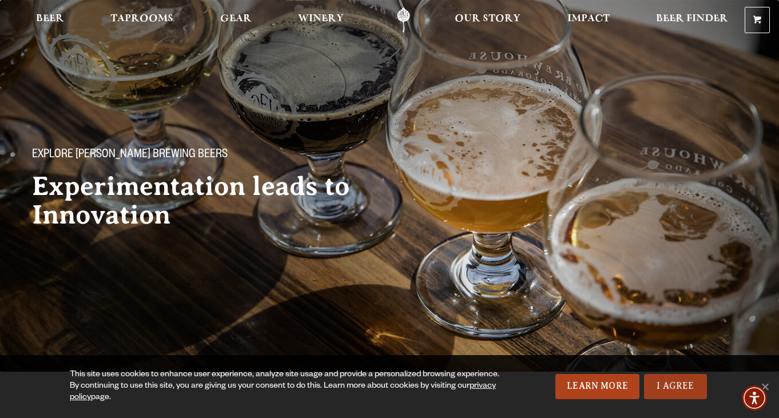 The height and width of the screenshot is (418, 779). Describe the element at coordinates (403, 20) in the screenshot. I see `a: Odell Home` at that location.